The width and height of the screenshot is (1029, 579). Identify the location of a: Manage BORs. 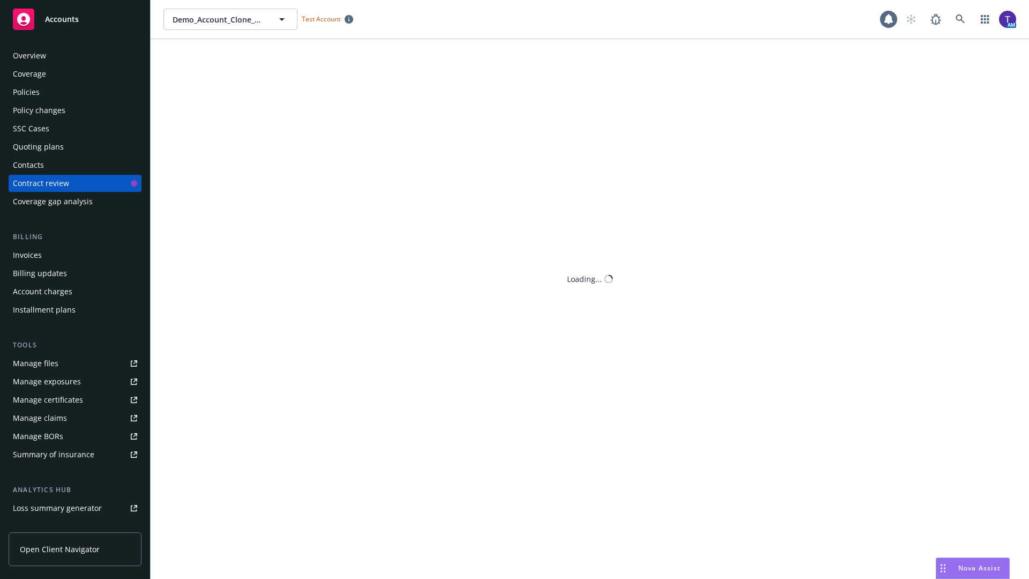
(75, 436).